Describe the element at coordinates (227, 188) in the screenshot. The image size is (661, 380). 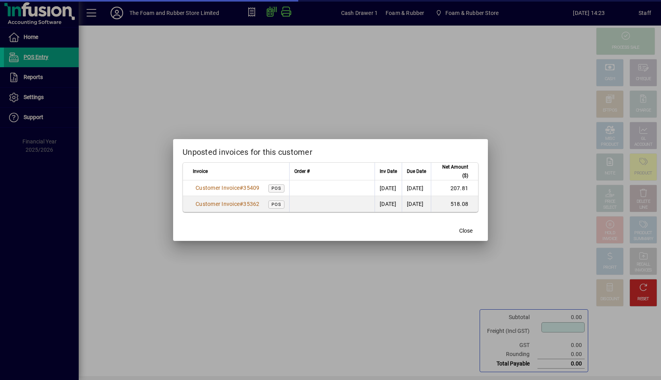
I see `a: Customer Invoice#35409` at that location.